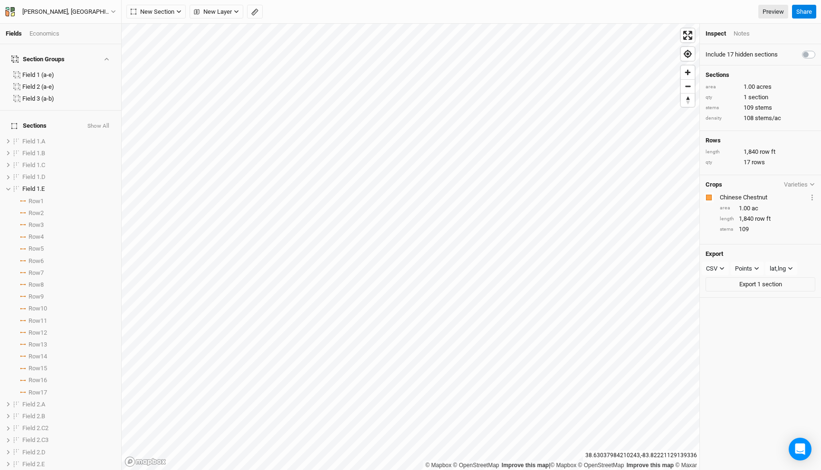 The image size is (821, 470). I want to click on h4: Crops, so click(714, 185).